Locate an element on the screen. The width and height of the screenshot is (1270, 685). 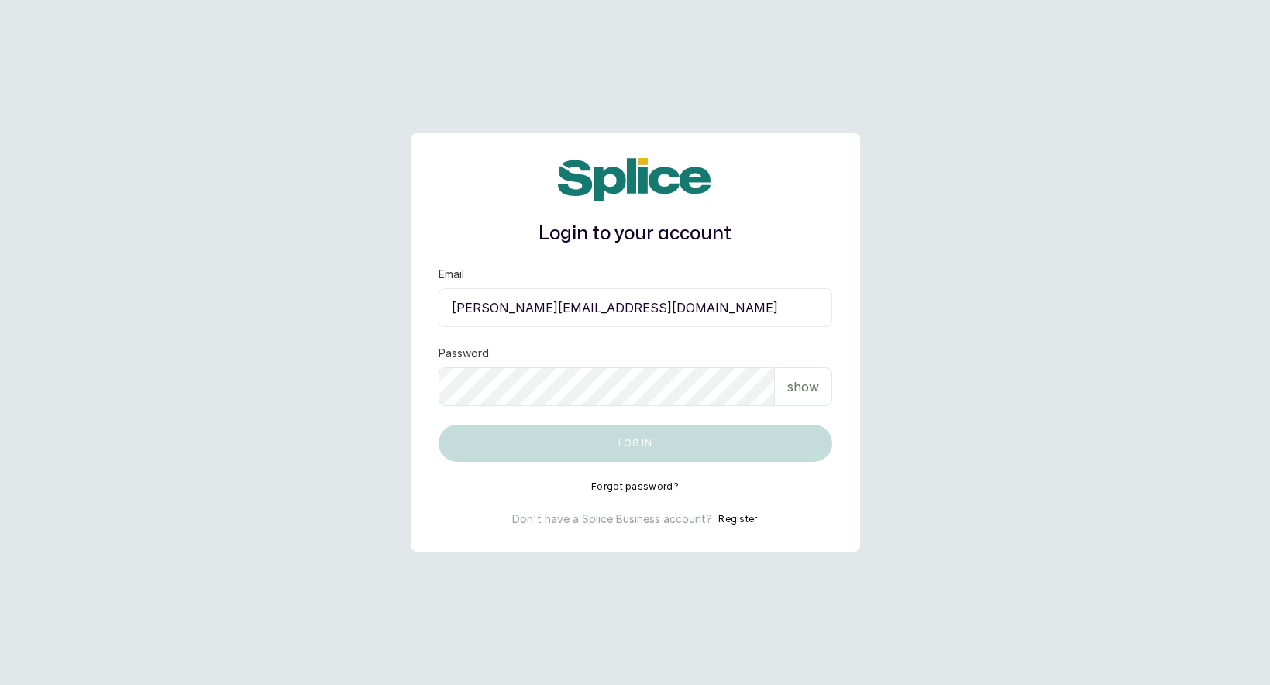
button: Forgot password? is located at coordinates (634, 486).